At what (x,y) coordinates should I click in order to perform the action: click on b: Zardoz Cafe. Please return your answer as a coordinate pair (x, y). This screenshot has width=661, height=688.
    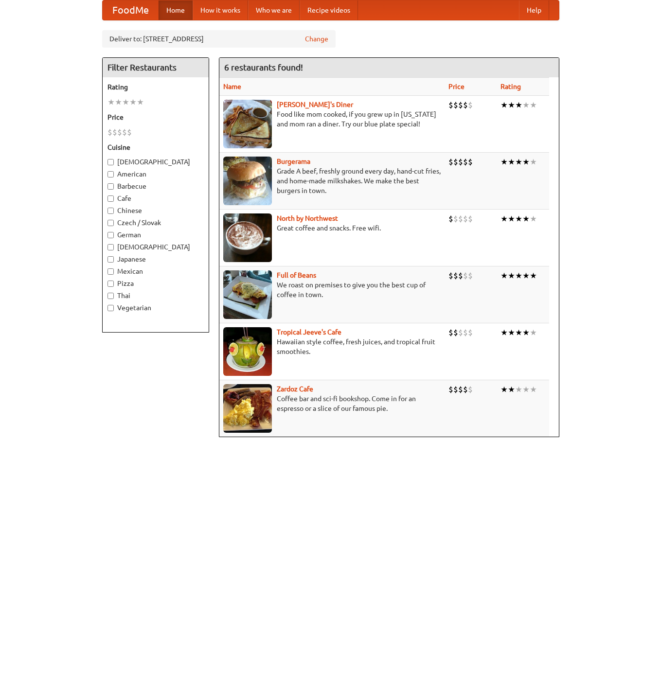
    Looking at the image, I should click on (295, 389).